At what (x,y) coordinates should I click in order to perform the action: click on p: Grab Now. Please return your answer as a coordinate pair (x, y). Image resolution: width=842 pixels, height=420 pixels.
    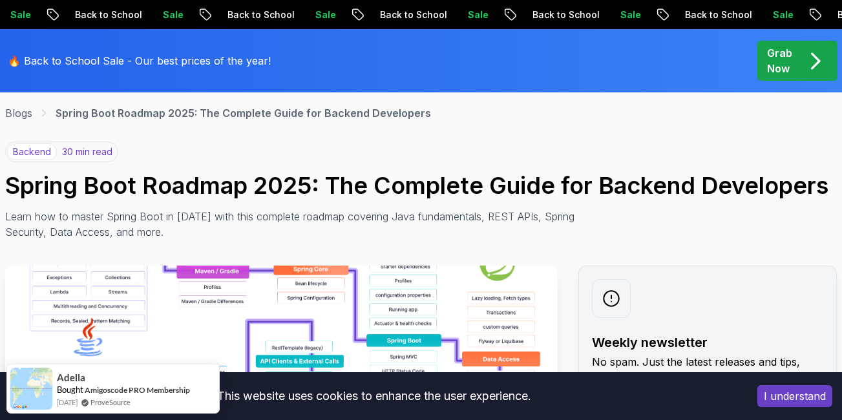
    Looking at the image, I should click on (780, 61).